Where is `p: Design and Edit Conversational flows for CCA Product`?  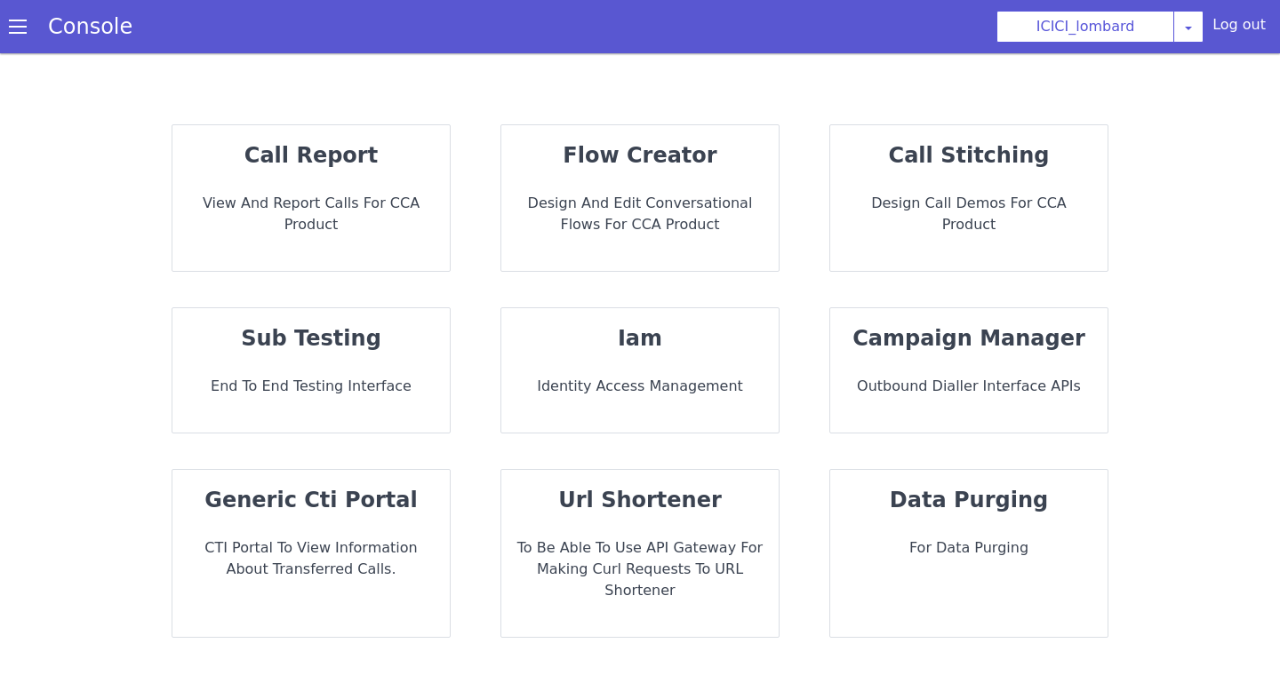
p: Design and Edit Conversational flows for CCA Product is located at coordinates (640, 214).